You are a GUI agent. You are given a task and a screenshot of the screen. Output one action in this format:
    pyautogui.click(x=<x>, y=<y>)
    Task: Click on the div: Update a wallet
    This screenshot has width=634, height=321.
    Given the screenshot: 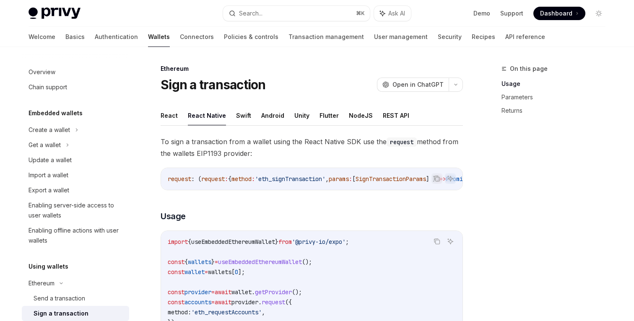 What is the action you would take?
    pyautogui.click(x=50, y=160)
    